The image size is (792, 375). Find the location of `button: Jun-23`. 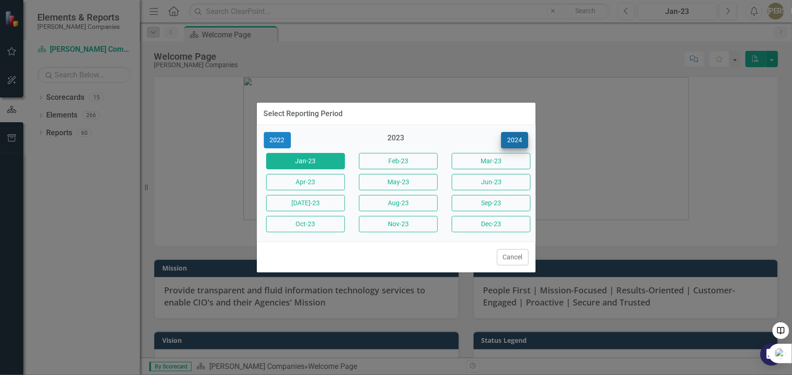

button: Jun-23 is located at coordinates (491, 182).